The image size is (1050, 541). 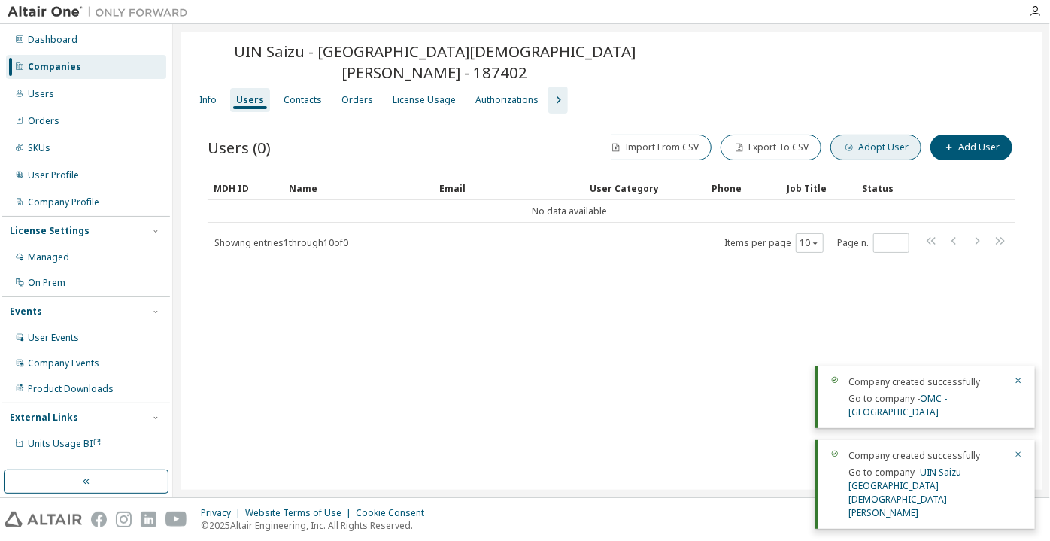 I want to click on div: License Settings, so click(x=50, y=231).